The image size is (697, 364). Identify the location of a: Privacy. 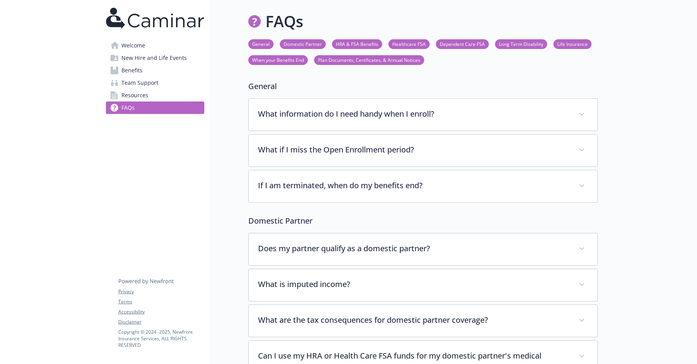
(161, 292).